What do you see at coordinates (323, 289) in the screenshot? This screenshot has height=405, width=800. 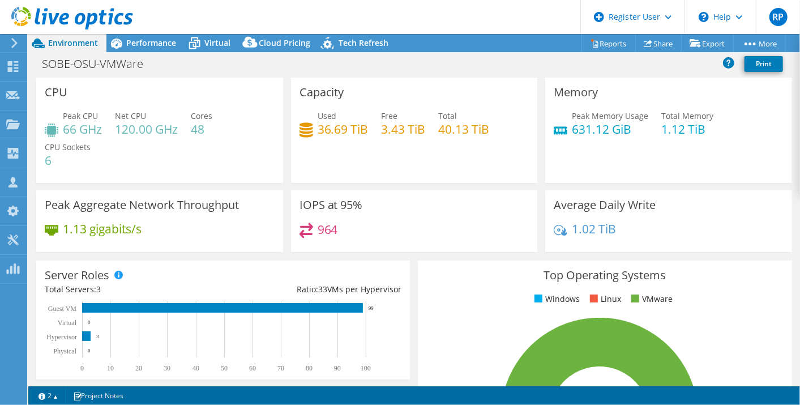 I see `span: 33` at bounding box center [323, 289].